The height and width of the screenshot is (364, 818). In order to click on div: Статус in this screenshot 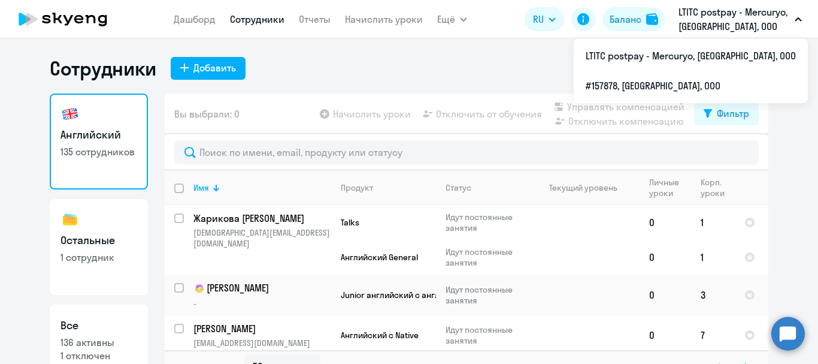, I will do `click(458, 188)`.